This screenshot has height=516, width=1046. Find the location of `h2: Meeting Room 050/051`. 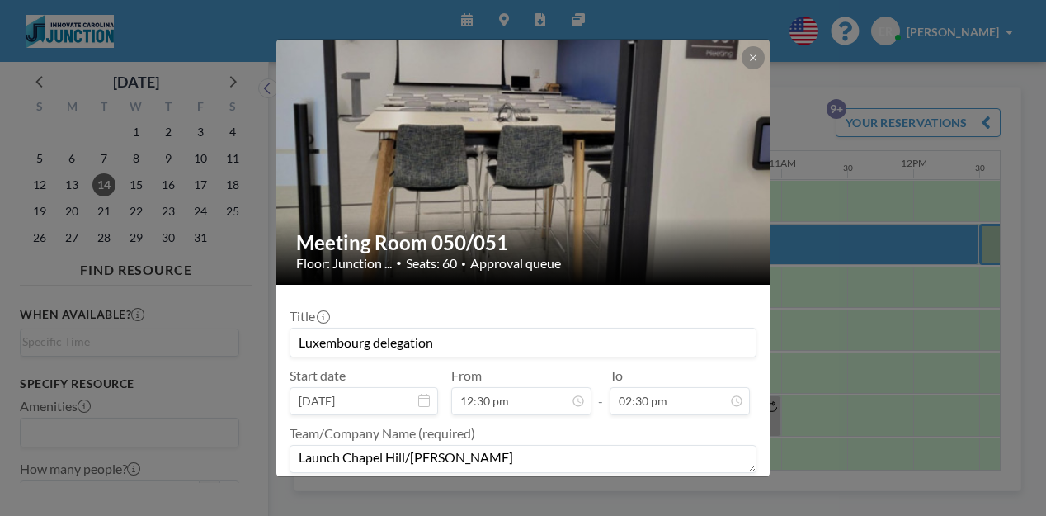

h2: Meeting Room 050/051 is located at coordinates (524, 243).